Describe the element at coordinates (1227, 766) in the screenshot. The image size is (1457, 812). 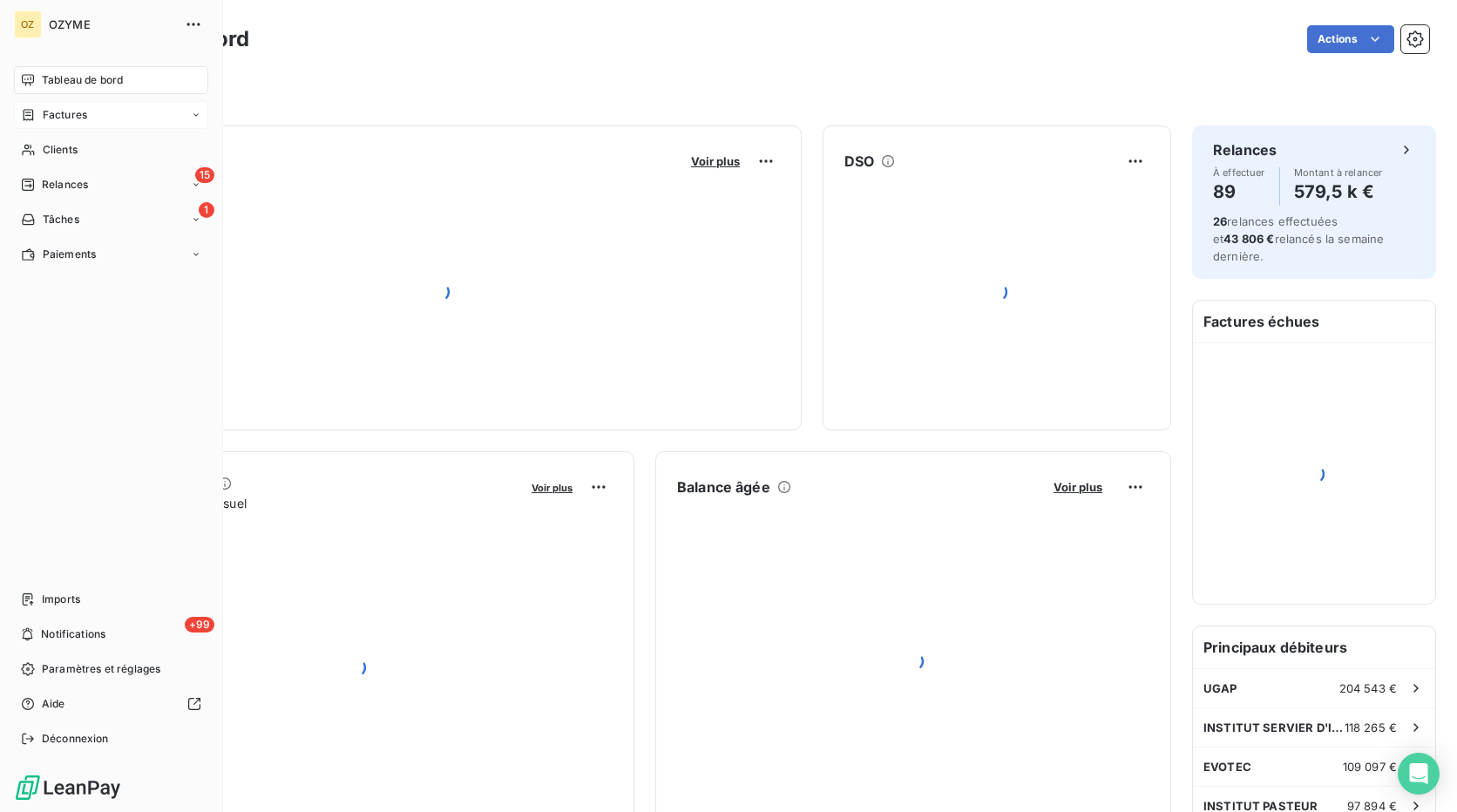
I see `span: EVOTEC` at that location.